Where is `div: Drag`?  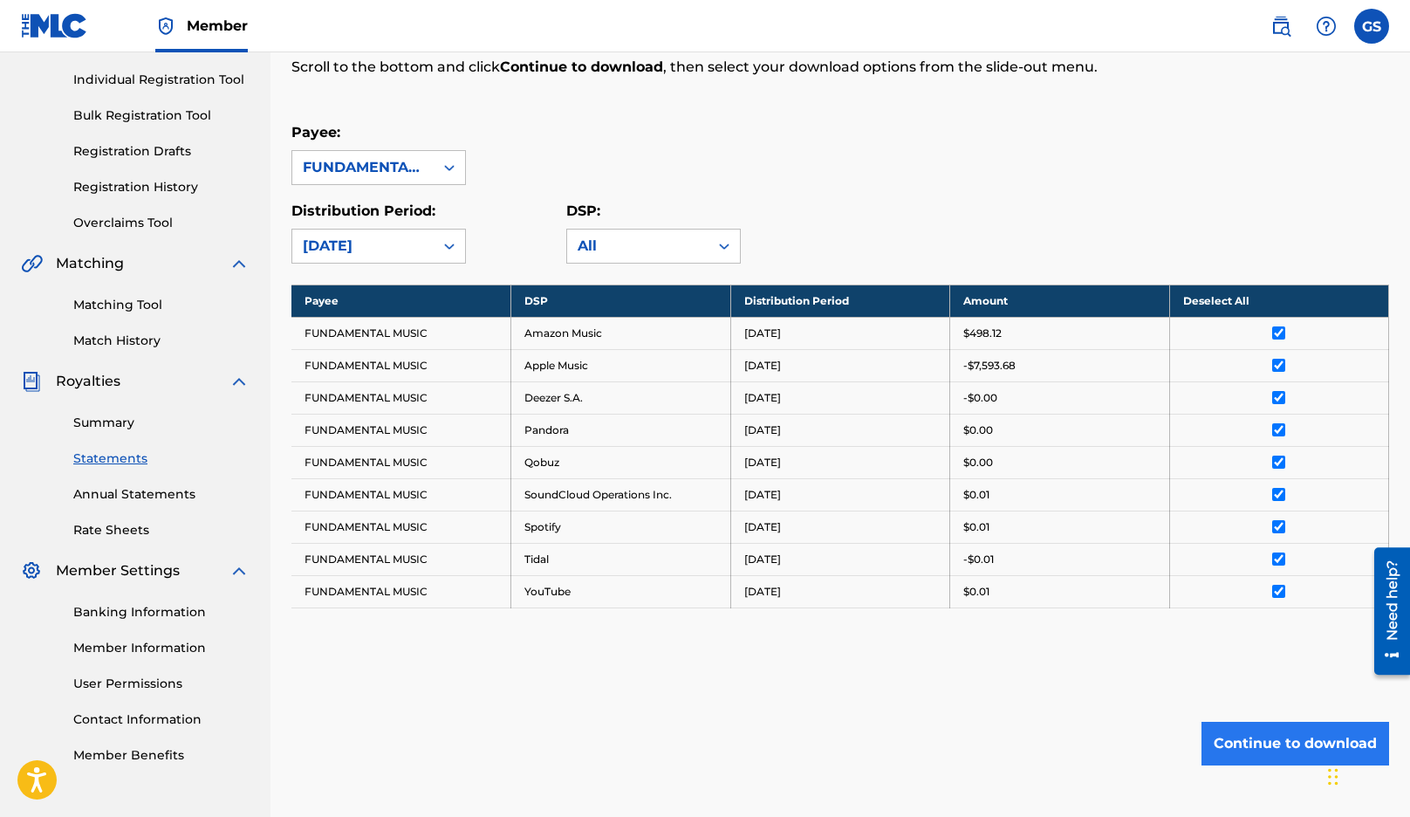
div: Drag is located at coordinates (1334, 777).